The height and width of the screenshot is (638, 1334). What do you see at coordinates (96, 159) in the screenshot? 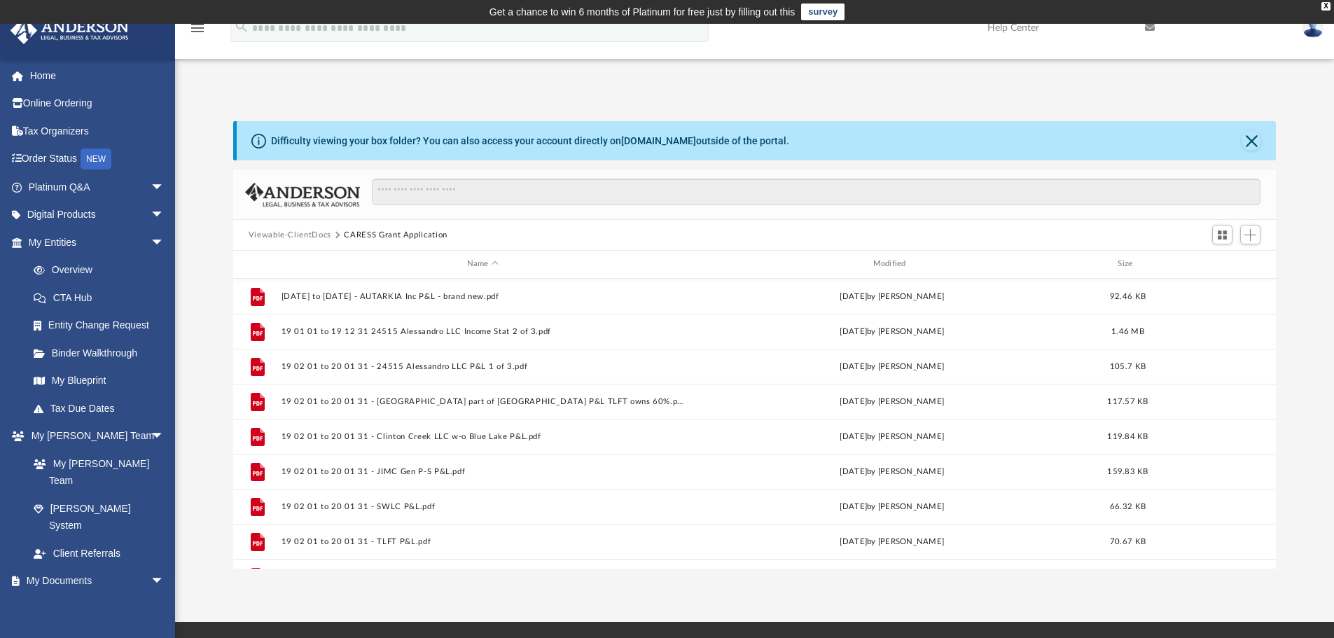
I see `div: NEW` at bounding box center [96, 159].